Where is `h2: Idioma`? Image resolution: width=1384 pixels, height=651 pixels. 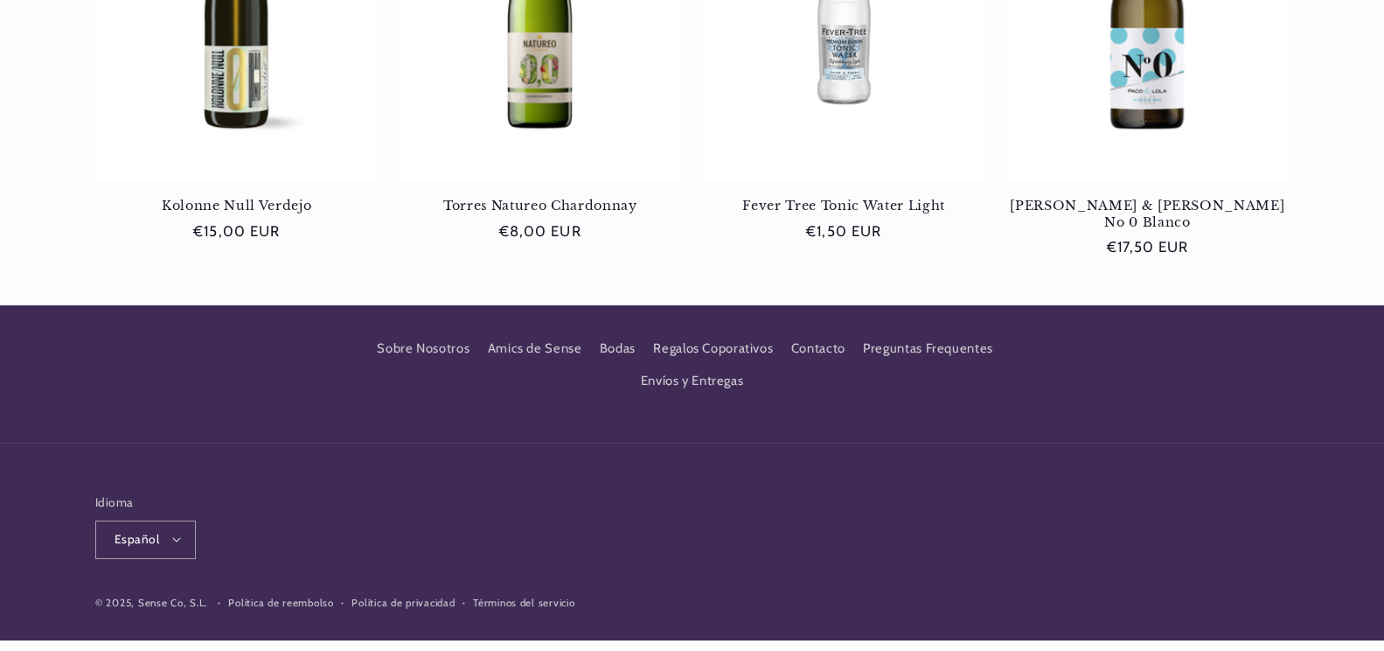 h2: Idioma is located at coordinates (145, 502).